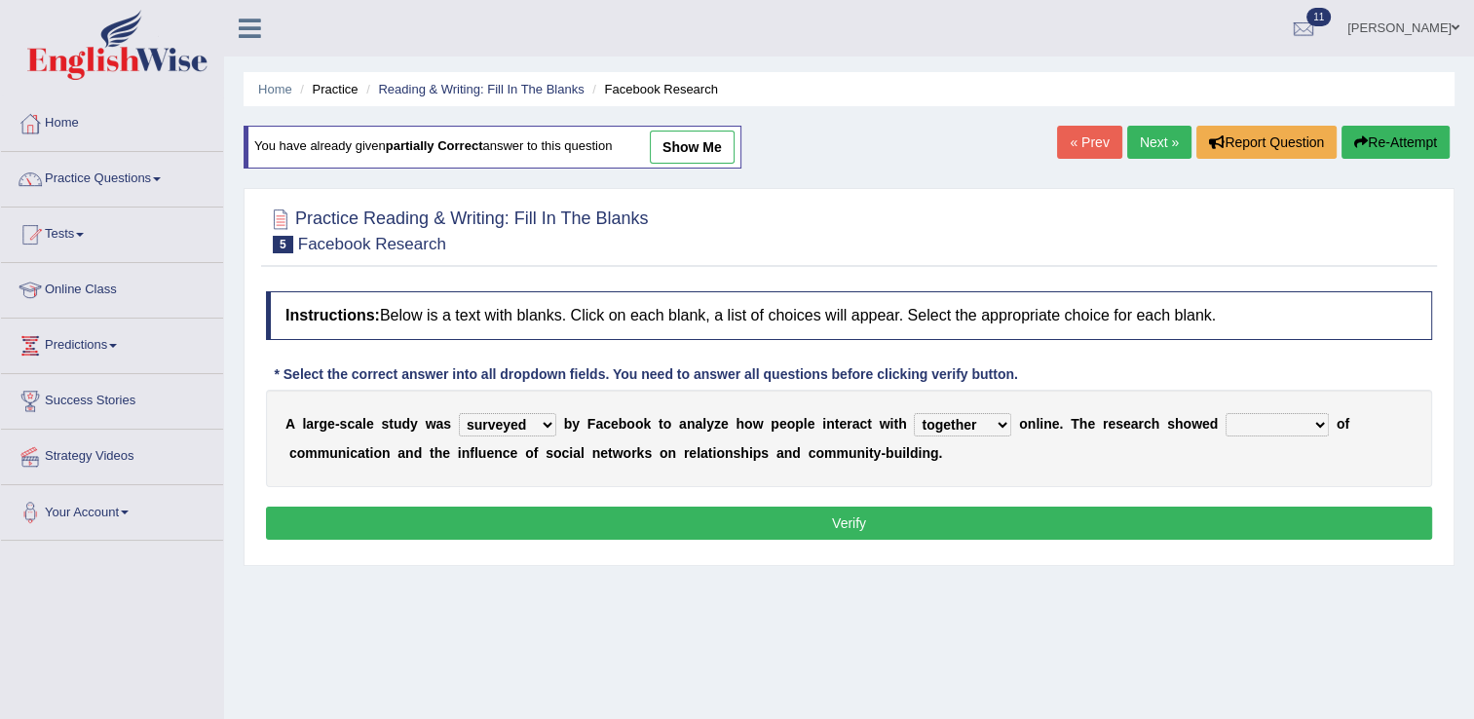 This screenshot has width=1474, height=719. Describe the element at coordinates (1319, 17) in the screenshot. I see `span: 11` at that location.